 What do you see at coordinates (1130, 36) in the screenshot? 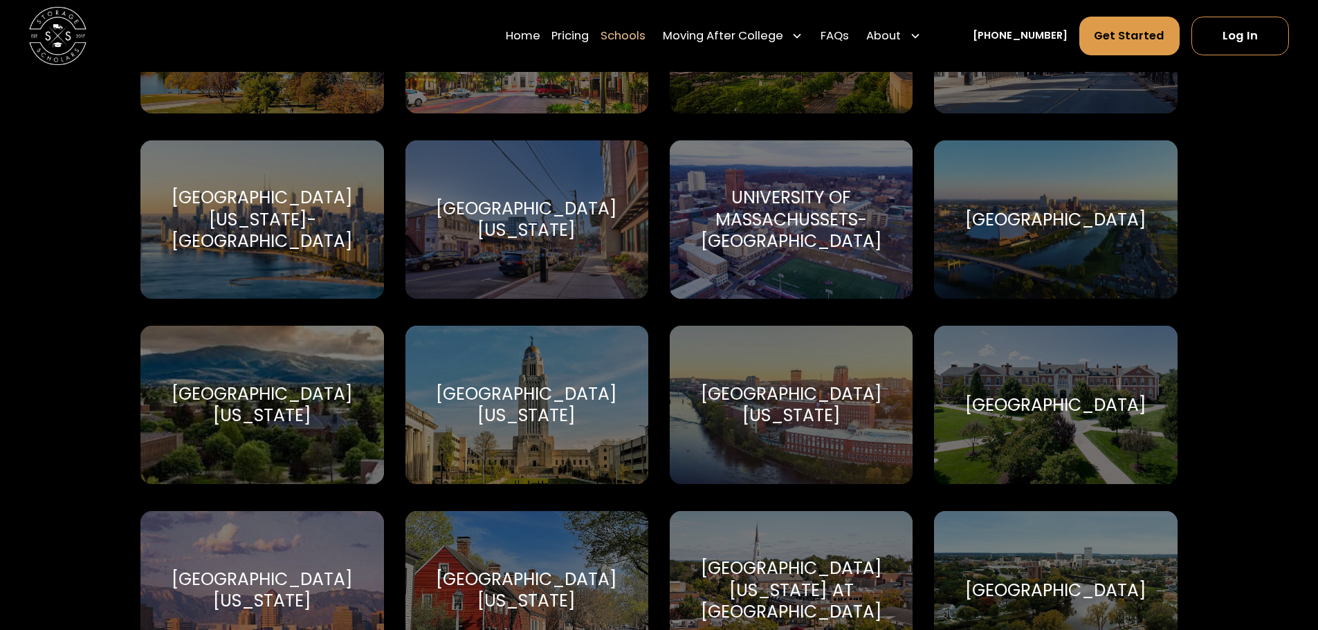
I see `a: Get Started` at bounding box center [1130, 36].